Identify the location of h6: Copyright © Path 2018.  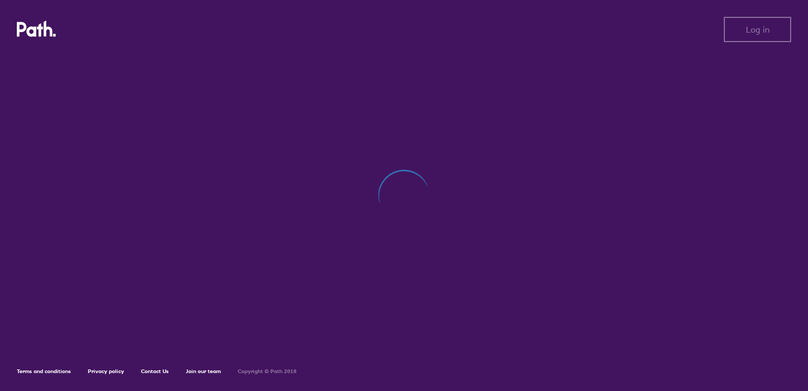
(267, 371).